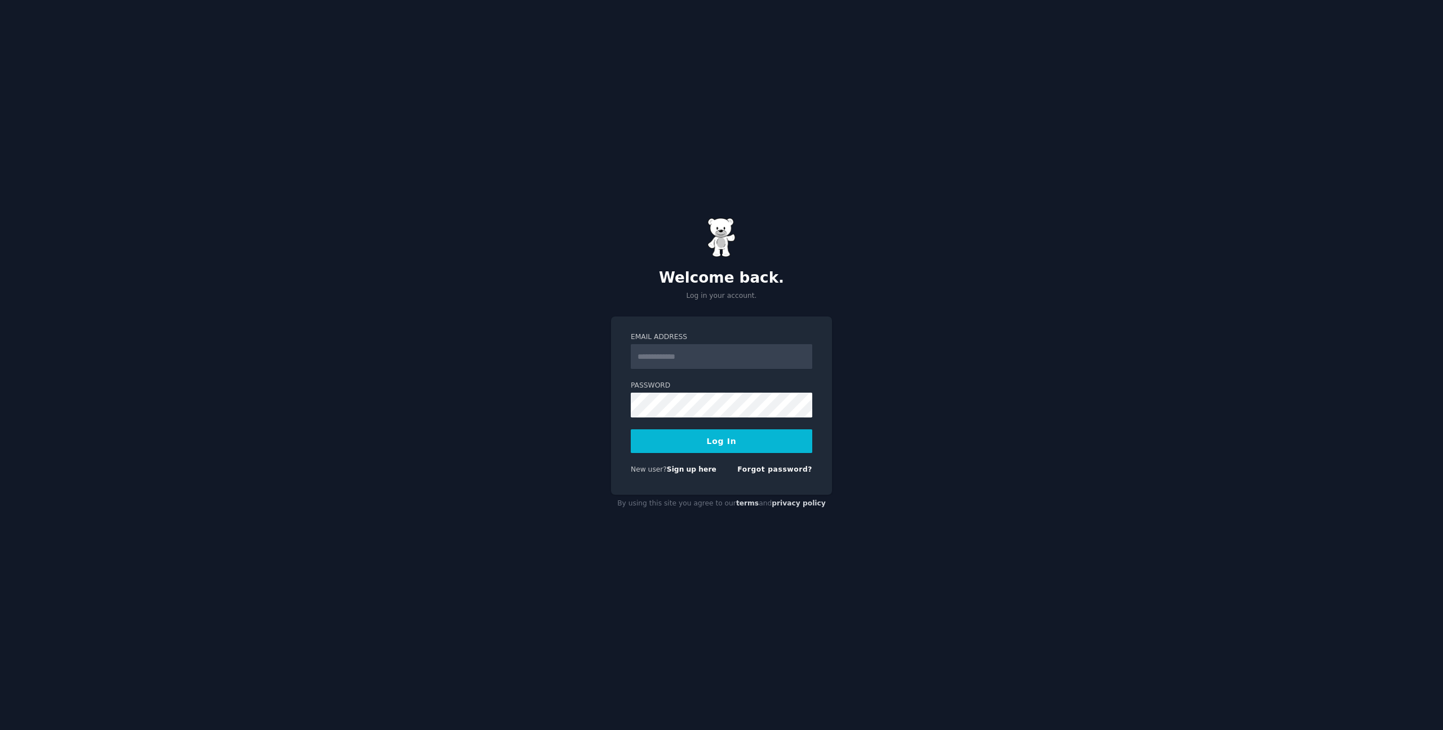  Describe the element at coordinates (722, 503) in the screenshot. I see `div: By using this site you agree to our and` at that location.